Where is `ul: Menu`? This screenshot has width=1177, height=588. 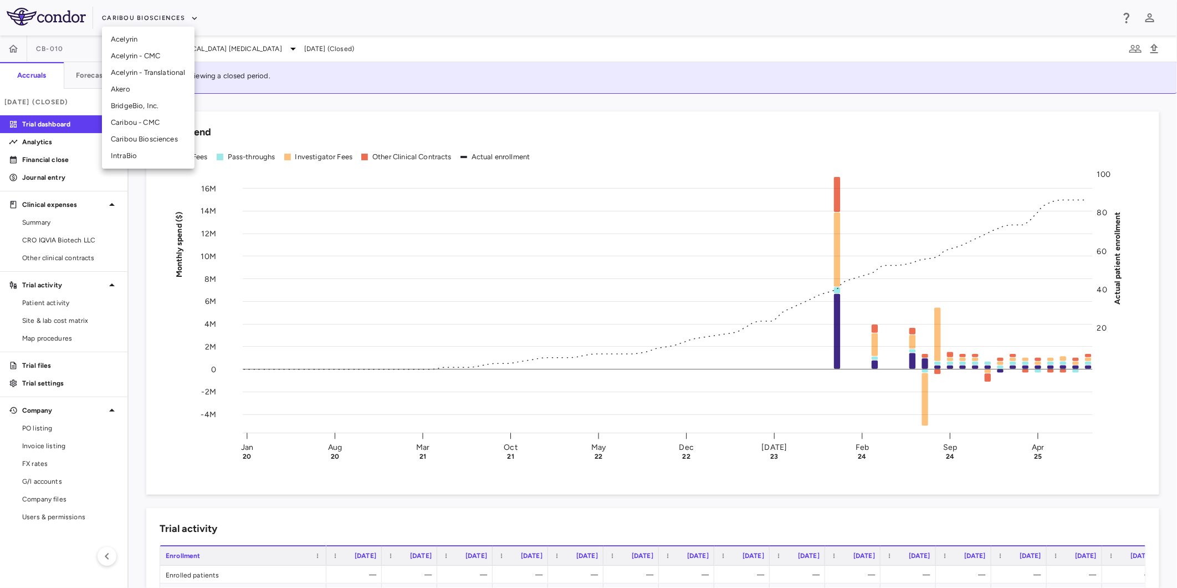 ul: Menu is located at coordinates (148, 98).